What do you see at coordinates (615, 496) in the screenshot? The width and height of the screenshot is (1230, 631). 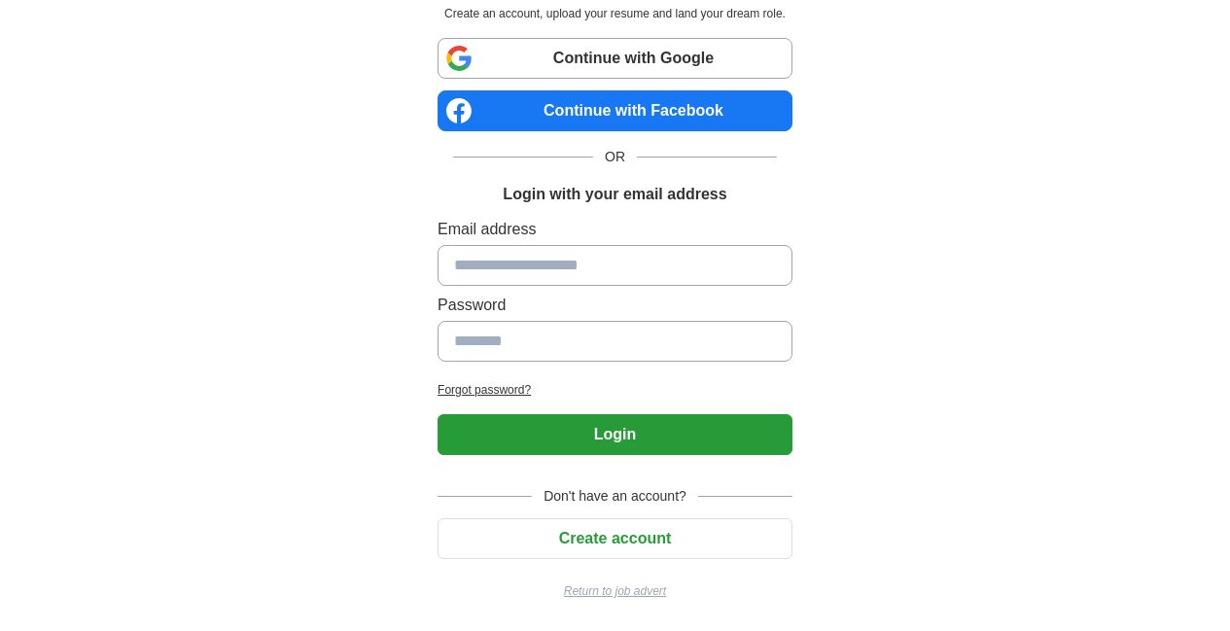 I see `span: Don't have an account?` at bounding box center [615, 496].